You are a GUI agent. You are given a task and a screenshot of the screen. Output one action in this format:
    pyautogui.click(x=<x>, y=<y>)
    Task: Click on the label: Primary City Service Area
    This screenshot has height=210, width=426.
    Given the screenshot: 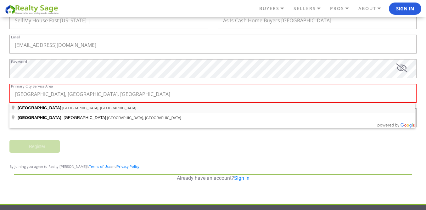 What is the action you would take?
    pyautogui.click(x=32, y=86)
    